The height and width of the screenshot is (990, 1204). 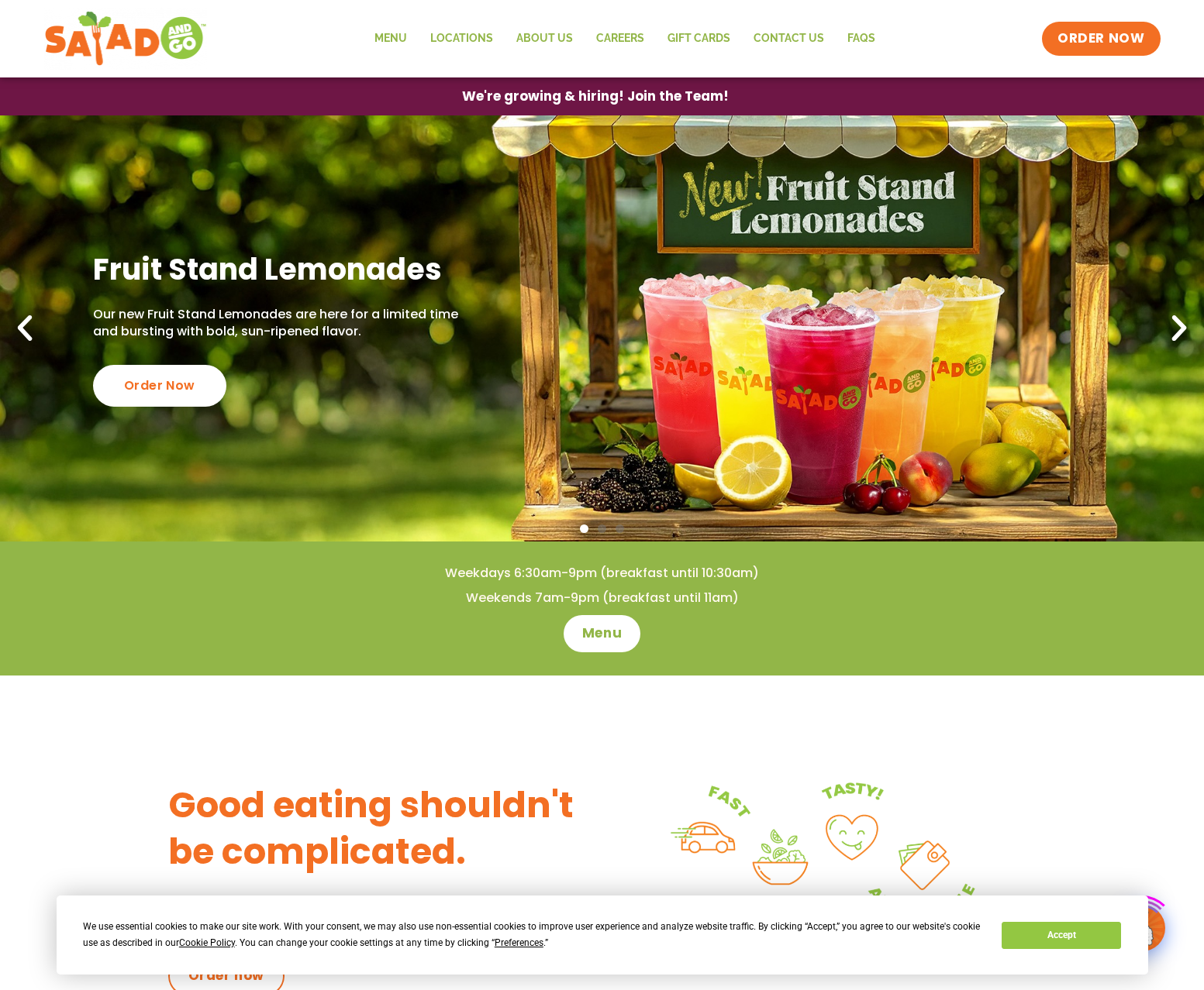 I want to click on a: We're growing & hiring! Join the Team!, so click(x=595, y=96).